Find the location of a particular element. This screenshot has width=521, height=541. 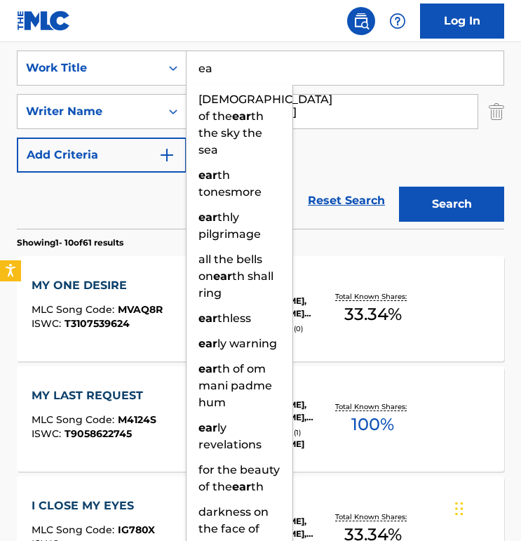

img: MLC Logo is located at coordinates (43, 20).